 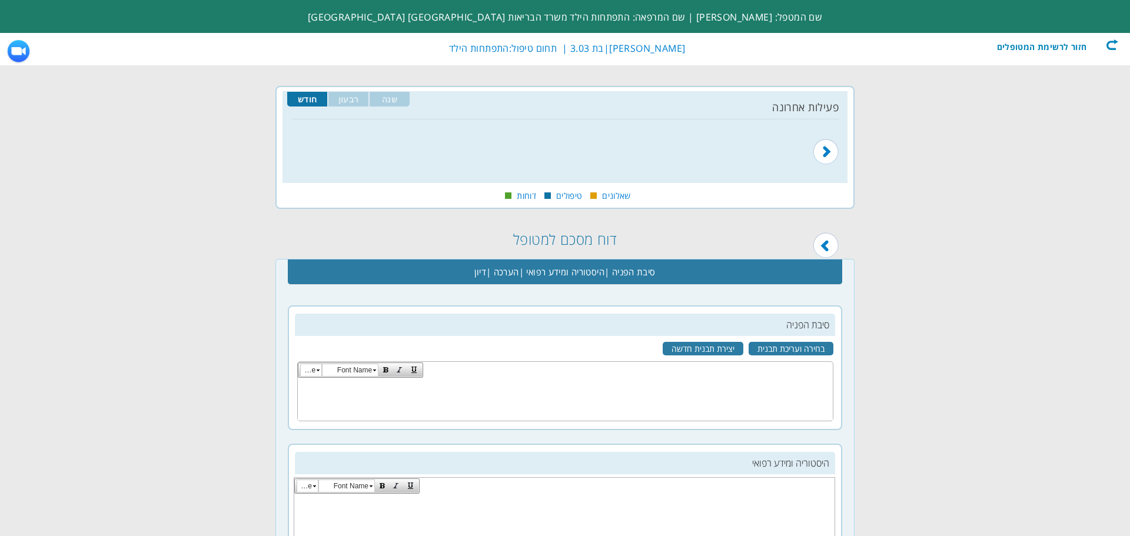 What do you see at coordinates (565, 239) in the screenshot?
I see `h2: דוח מסכם למטופל` at bounding box center [565, 239].